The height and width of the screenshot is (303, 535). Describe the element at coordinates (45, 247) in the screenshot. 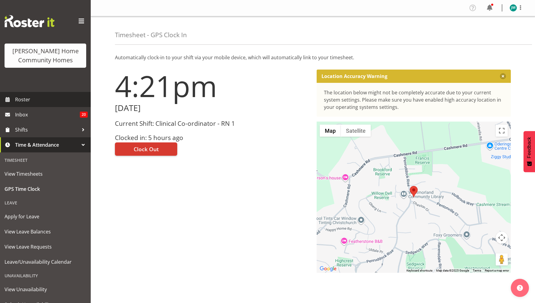

I see `span: View Leave Requests` at that location.